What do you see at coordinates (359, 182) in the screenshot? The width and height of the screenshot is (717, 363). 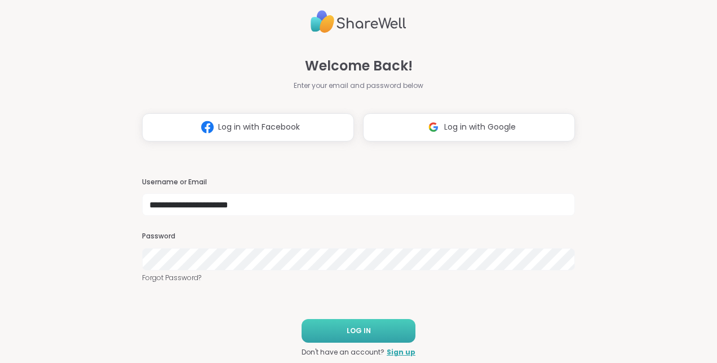 I see `h3: Username or Email` at bounding box center [359, 182].